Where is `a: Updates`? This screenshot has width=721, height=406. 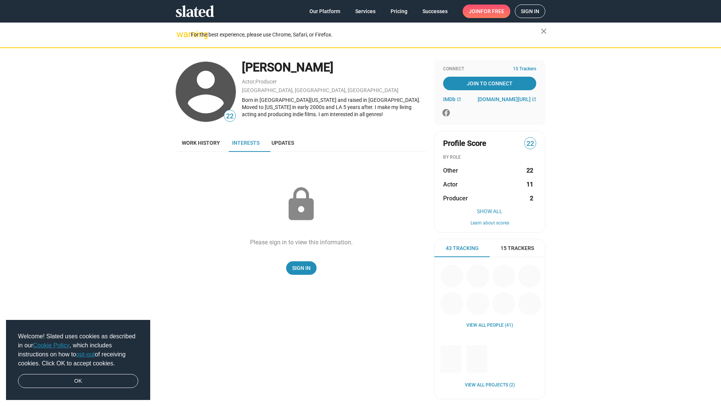
a: Updates is located at coordinates (283, 143).